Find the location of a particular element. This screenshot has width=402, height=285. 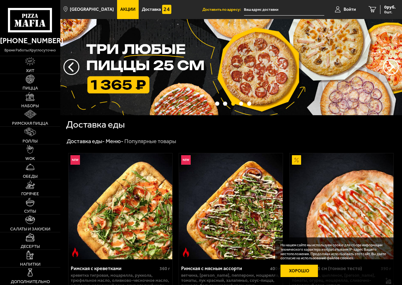

h1: Доставка еды is located at coordinates (95, 125).